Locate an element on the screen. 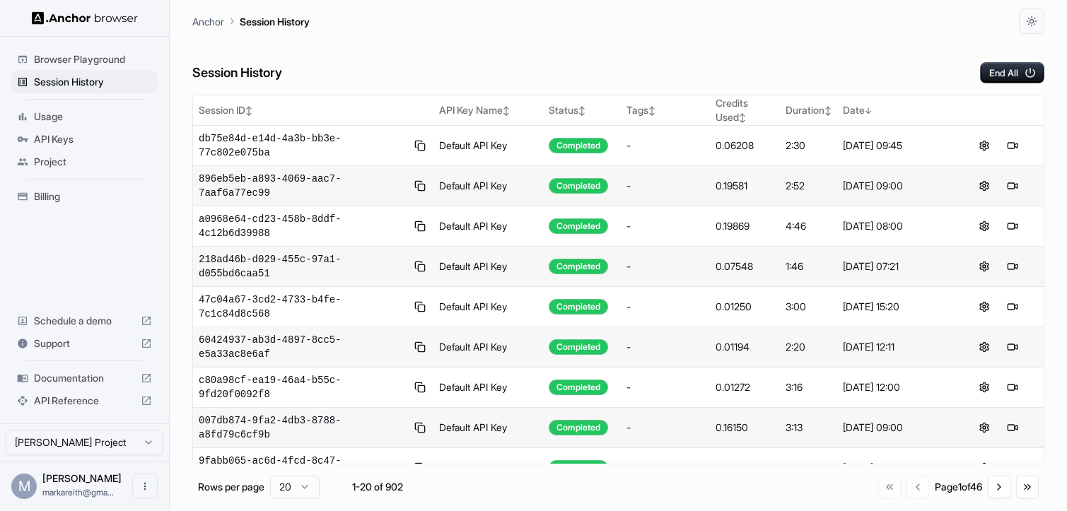 This screenshot has height=511, width=1067. div: 0.01194 is located at coordinates (745, 347).